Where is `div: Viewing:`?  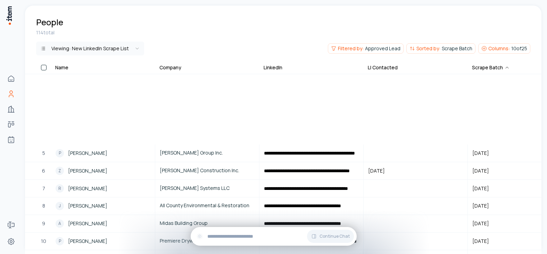
div: Viewing: is located at coordinates (90, 49).